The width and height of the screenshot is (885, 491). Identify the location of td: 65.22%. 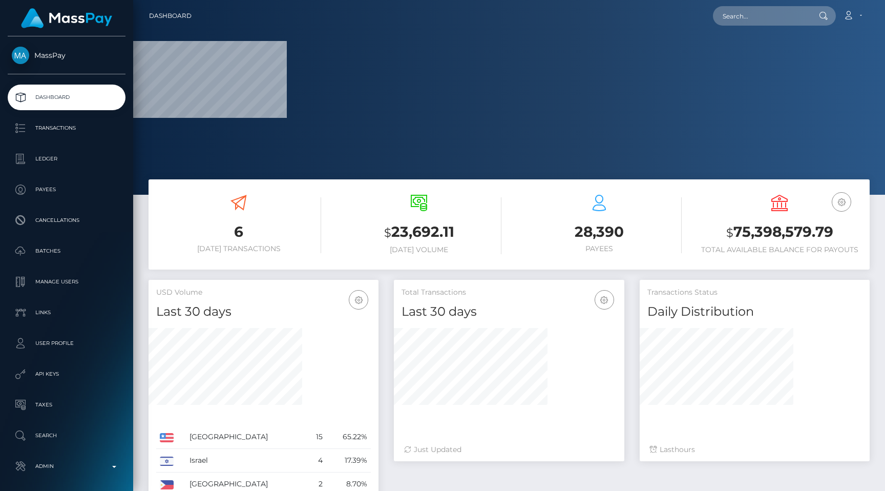
(349, 437).